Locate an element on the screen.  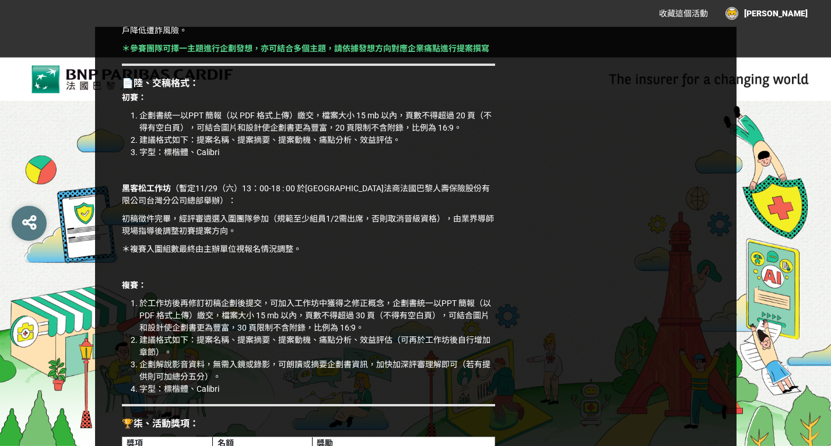
strong: 🏆柒、活動獎項： is located at coordinates (160, 424).